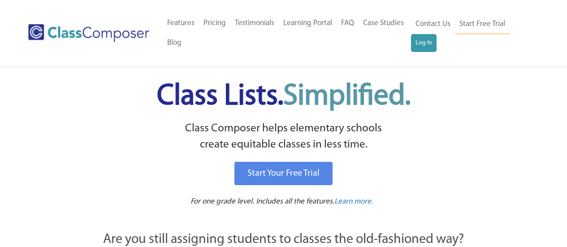 This screenshot has height=247, width=567. What do you see at coordinates (89, 33) in the screenshot?
I see `img: Class Composer` at bounding box center [89, 33].